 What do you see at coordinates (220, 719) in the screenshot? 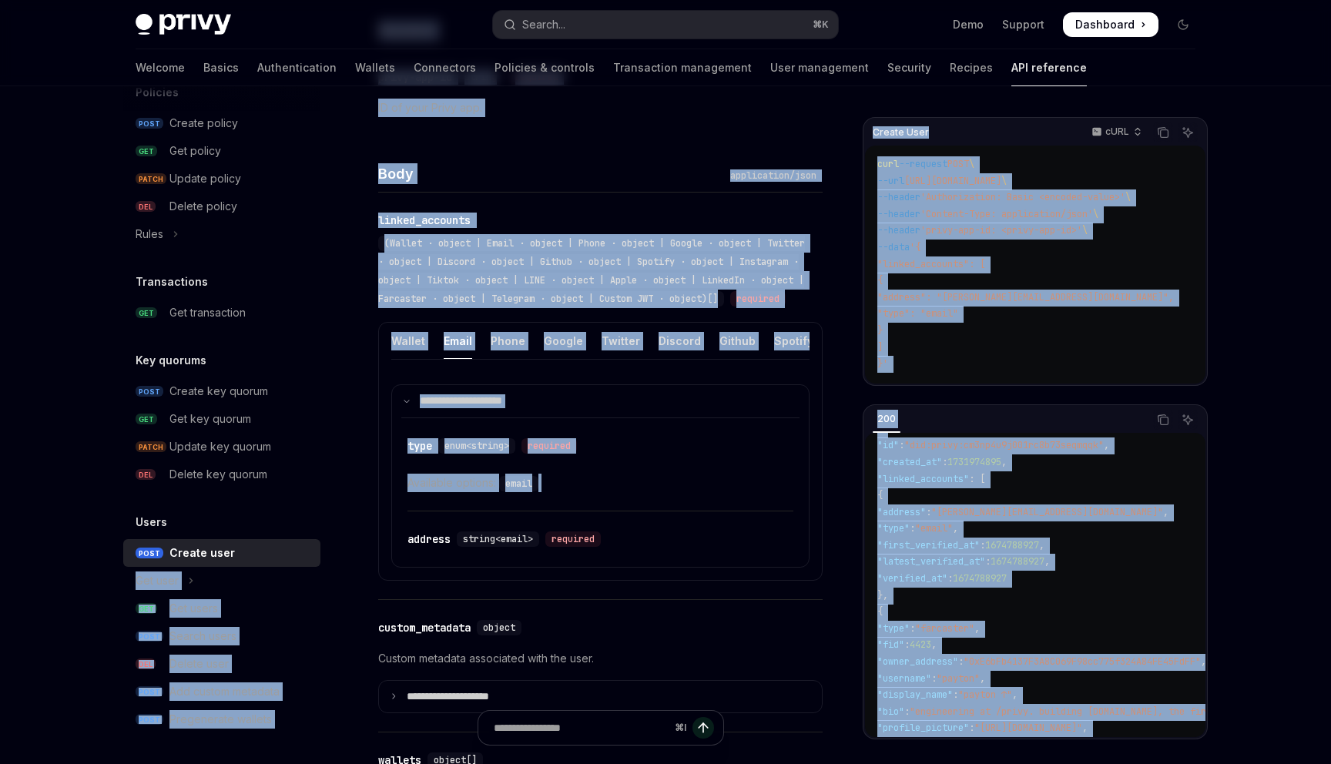
I see `div: Pregenerate wallets` at bounding box center [220, 719].